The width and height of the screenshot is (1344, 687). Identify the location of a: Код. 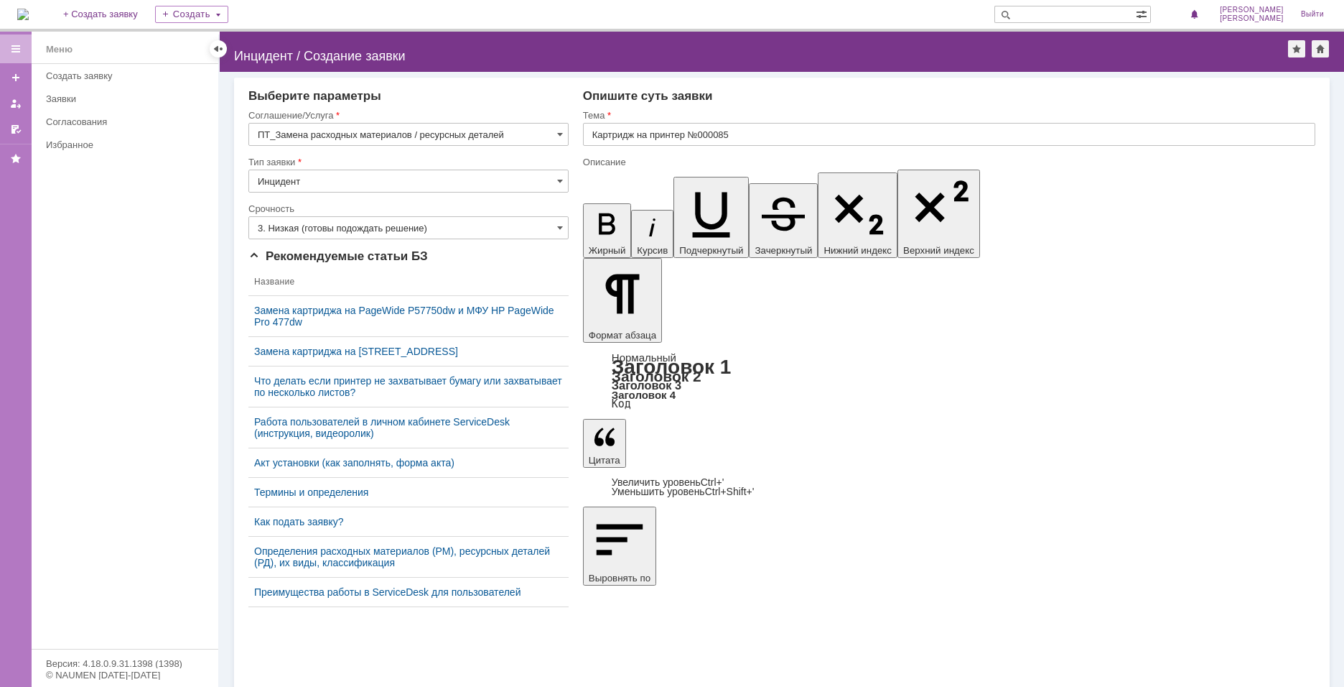
(621, 404).